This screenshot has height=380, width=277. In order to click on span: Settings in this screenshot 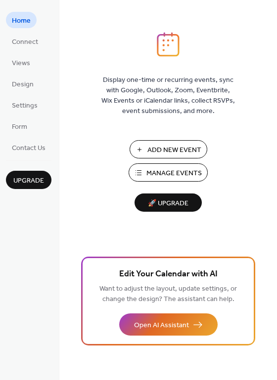, I will do `click(25, 106)`.